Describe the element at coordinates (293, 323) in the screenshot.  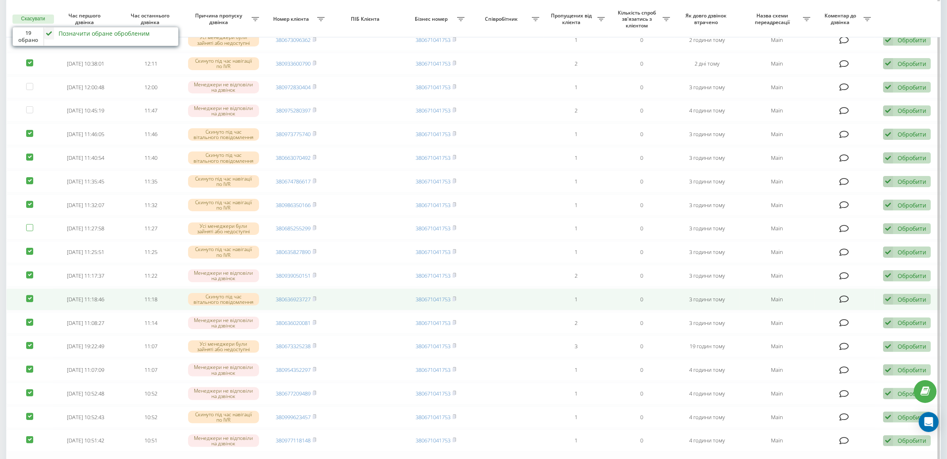
I see `a: 380636020081` at that location.